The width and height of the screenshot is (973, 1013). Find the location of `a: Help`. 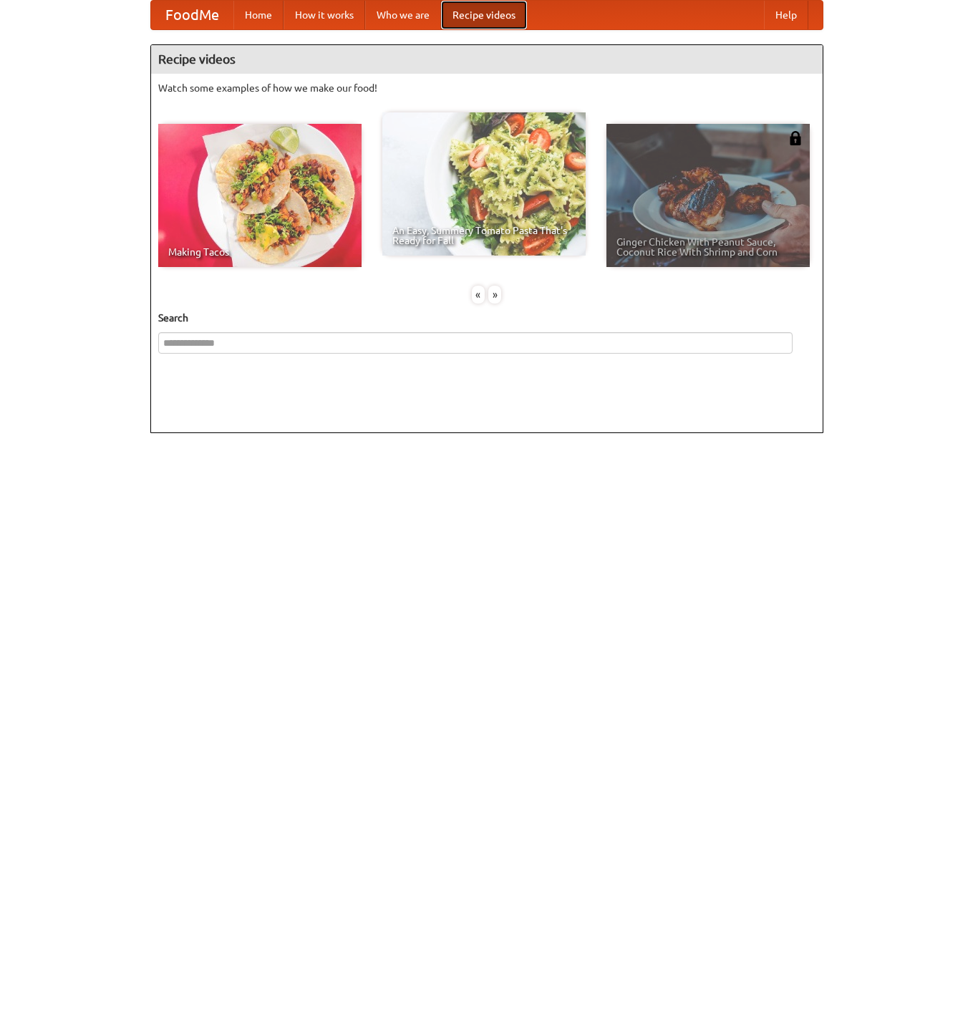

a: Help is located at coordinates (786, 15).